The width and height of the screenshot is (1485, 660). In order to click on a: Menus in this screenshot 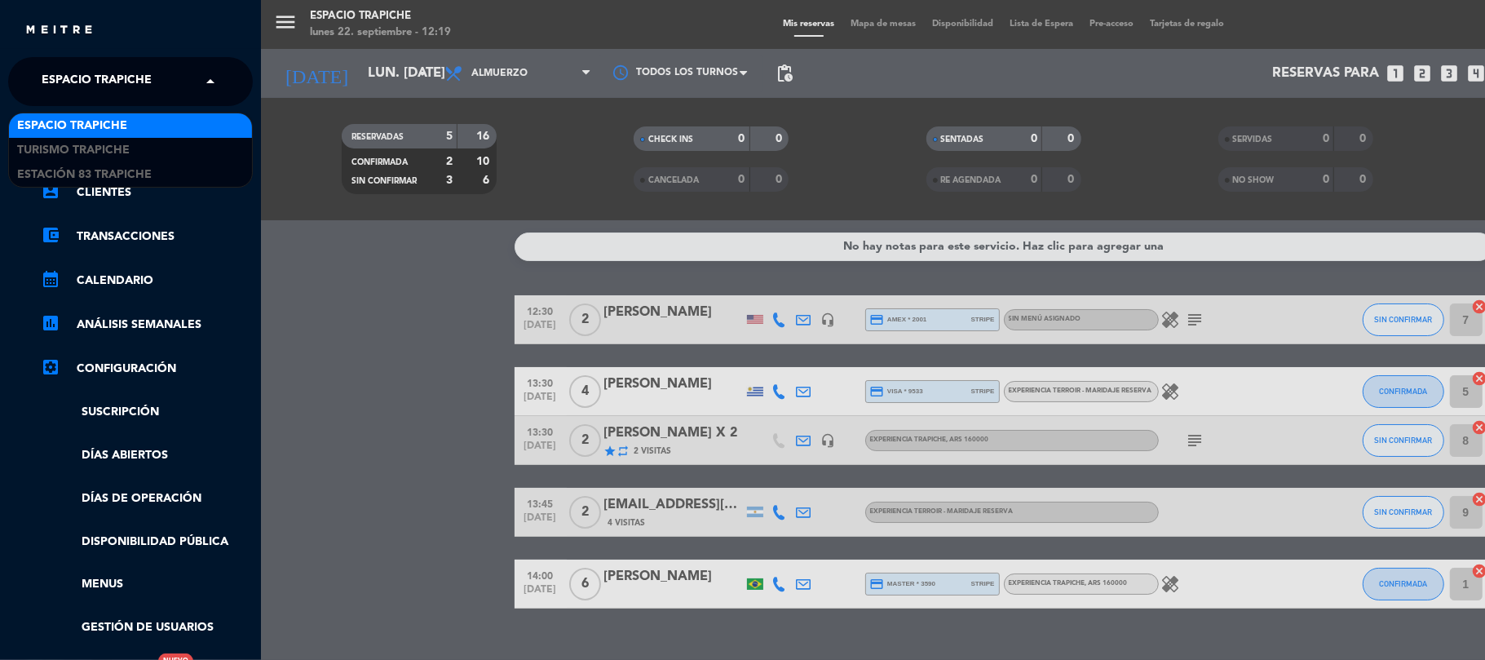, I will do `click(147, 584)`.